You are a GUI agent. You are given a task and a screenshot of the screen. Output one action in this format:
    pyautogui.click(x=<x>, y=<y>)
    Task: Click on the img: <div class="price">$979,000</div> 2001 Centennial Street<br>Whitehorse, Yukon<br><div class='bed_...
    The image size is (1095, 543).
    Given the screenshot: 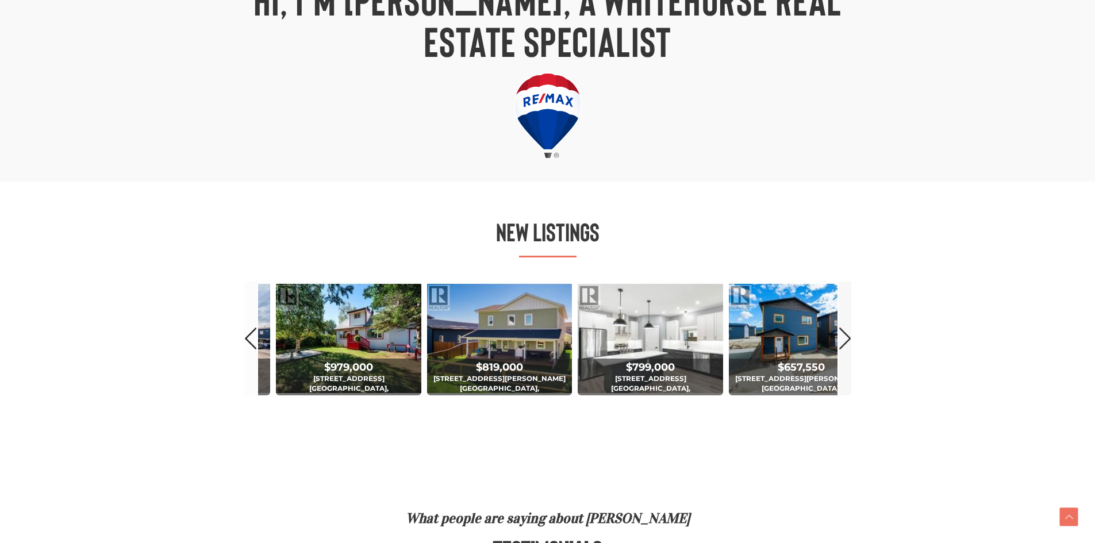 What is the action you would take?
    pyautogui.click(x=348, y=338)
    